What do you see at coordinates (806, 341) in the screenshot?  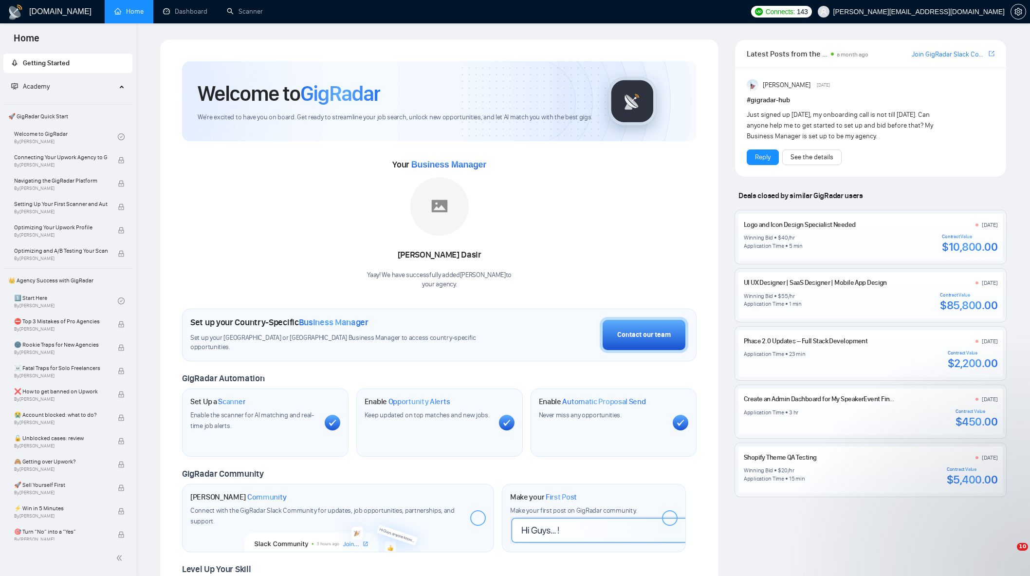 I see `a: Phase 2.0 Updates – Full Stack Development` at bounding box center [806, 341].